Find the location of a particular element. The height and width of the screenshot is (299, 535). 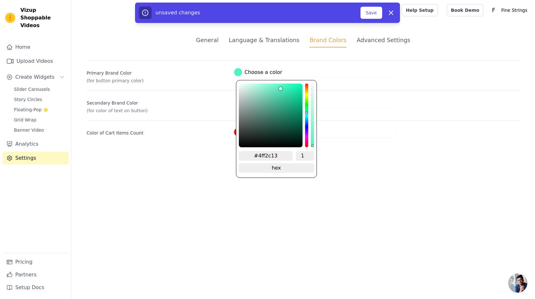

a: Settings is located at coordinates (35, 158).